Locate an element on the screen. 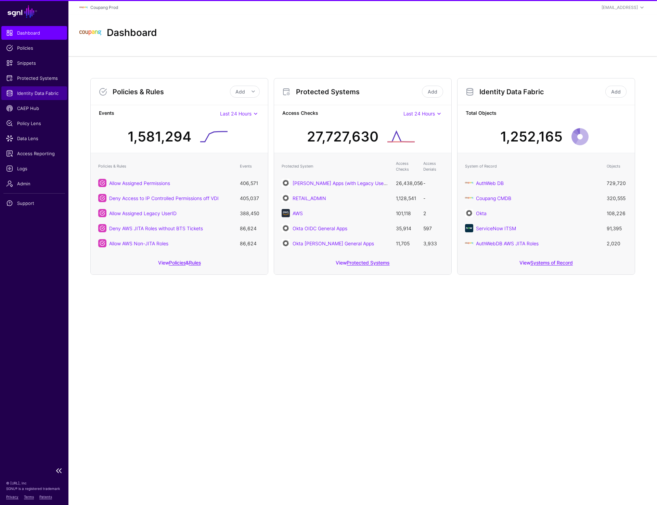 The height and width of the screenshot is (505, 657). th: Events is located at coordinates (250, 166).